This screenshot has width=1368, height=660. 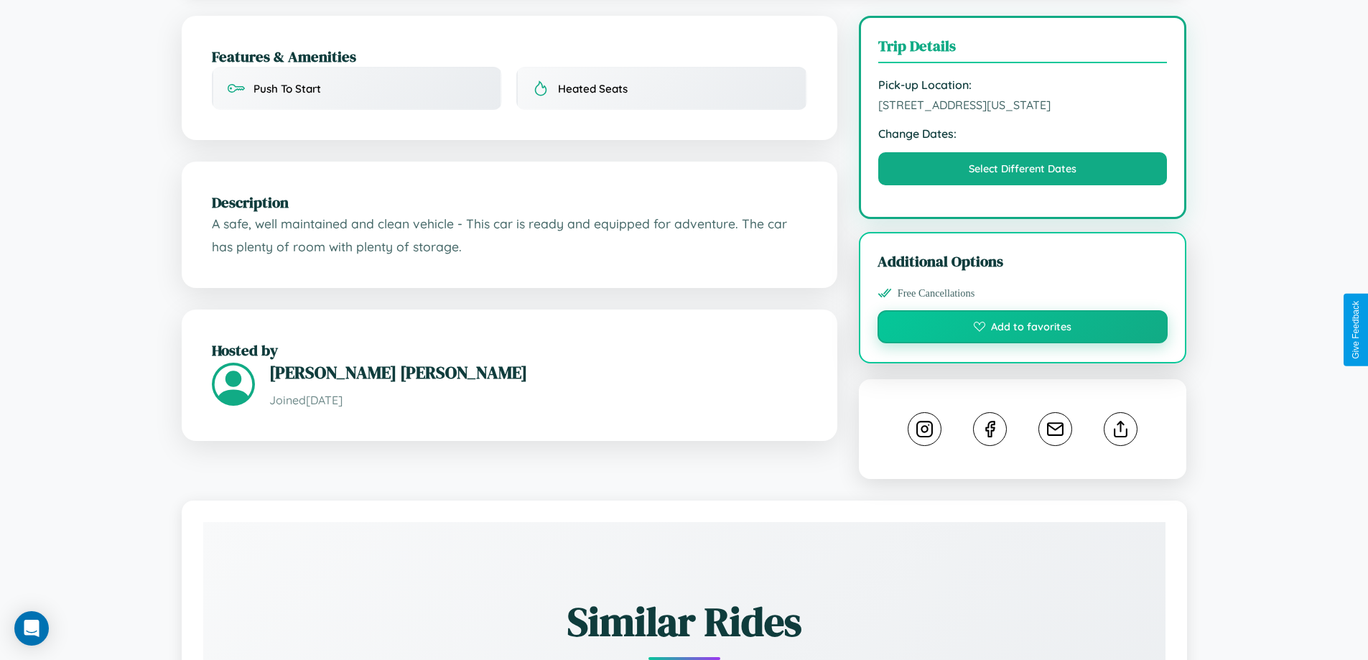 I want to click on button: Add to favorites, so click(x=1022, y=327).